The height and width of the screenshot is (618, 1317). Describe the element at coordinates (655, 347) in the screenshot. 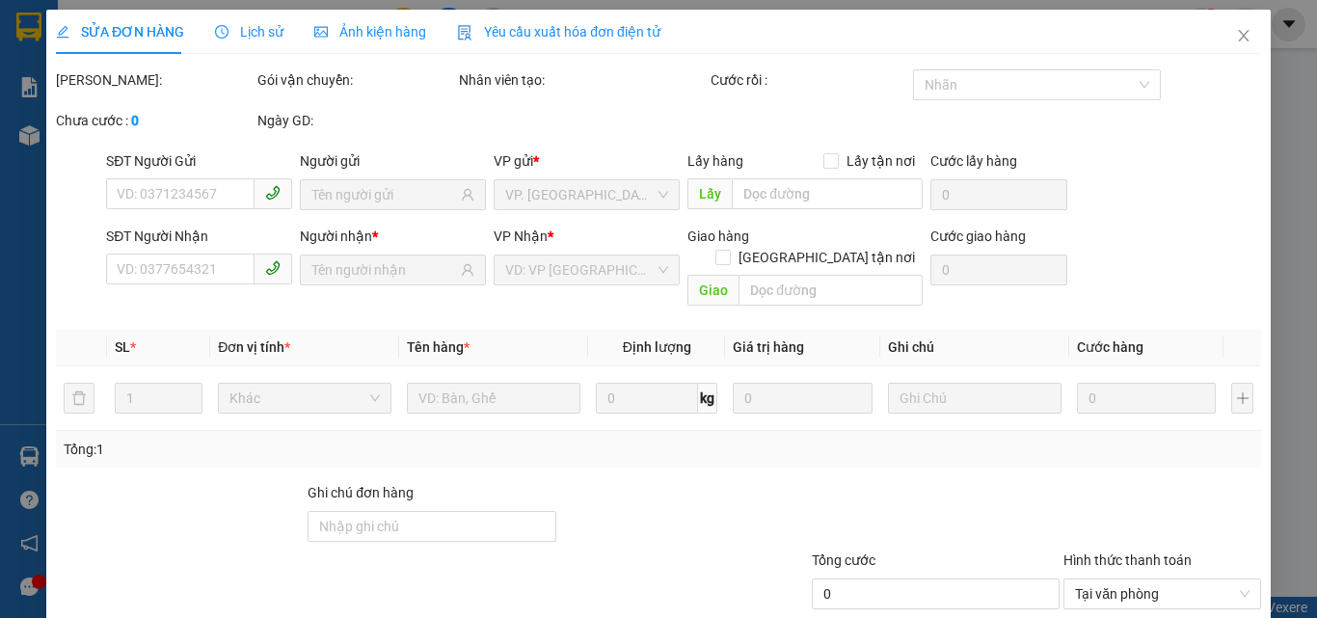

I see `span: Định lượng` at that location.